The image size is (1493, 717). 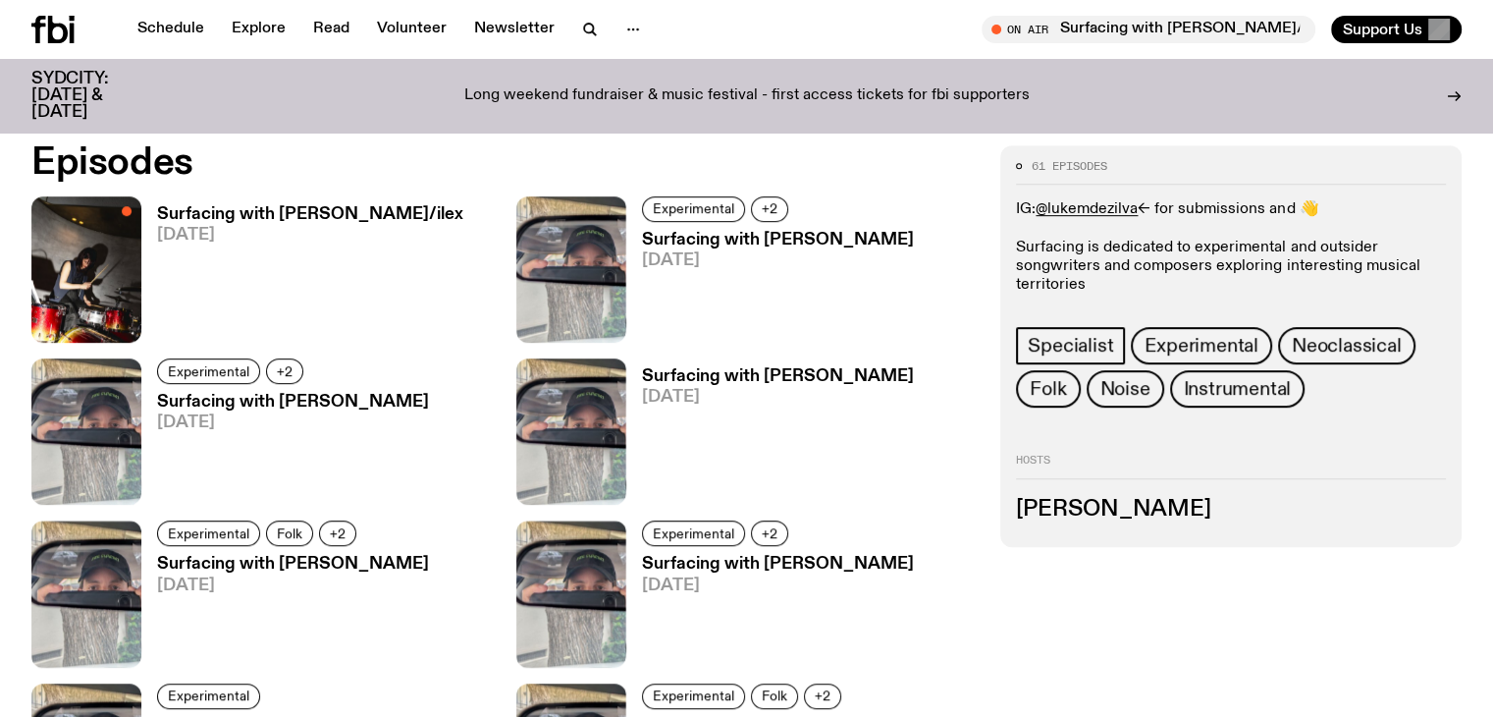 What do you see at coordinates (1238, 389) in the screenshot?
I see `a: Instrumental` at bounding box center [1238, 389].